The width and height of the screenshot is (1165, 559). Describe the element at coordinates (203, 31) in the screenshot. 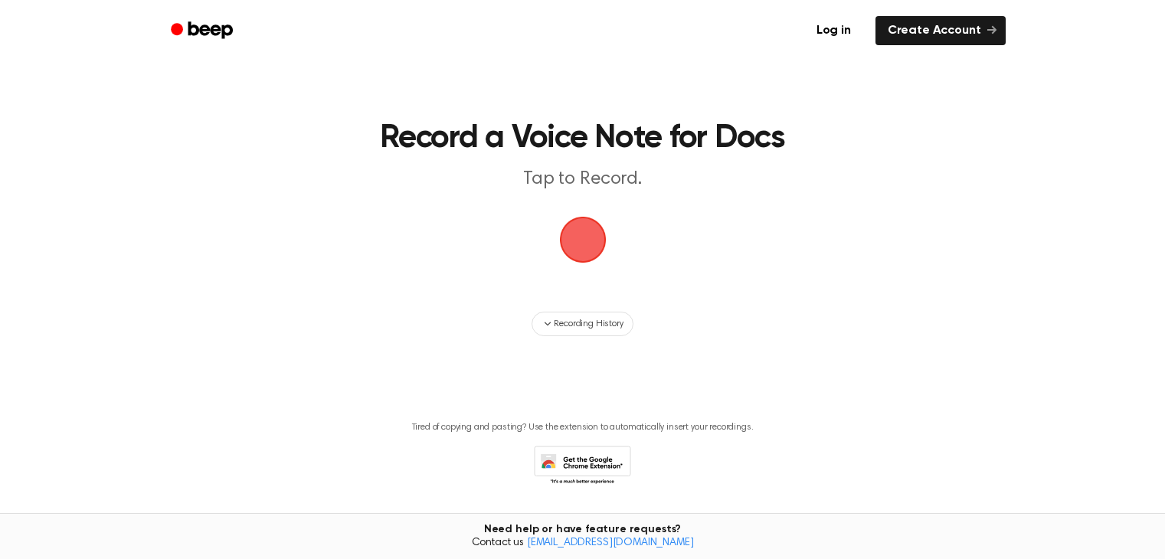

I see `a: Beep` at that location.